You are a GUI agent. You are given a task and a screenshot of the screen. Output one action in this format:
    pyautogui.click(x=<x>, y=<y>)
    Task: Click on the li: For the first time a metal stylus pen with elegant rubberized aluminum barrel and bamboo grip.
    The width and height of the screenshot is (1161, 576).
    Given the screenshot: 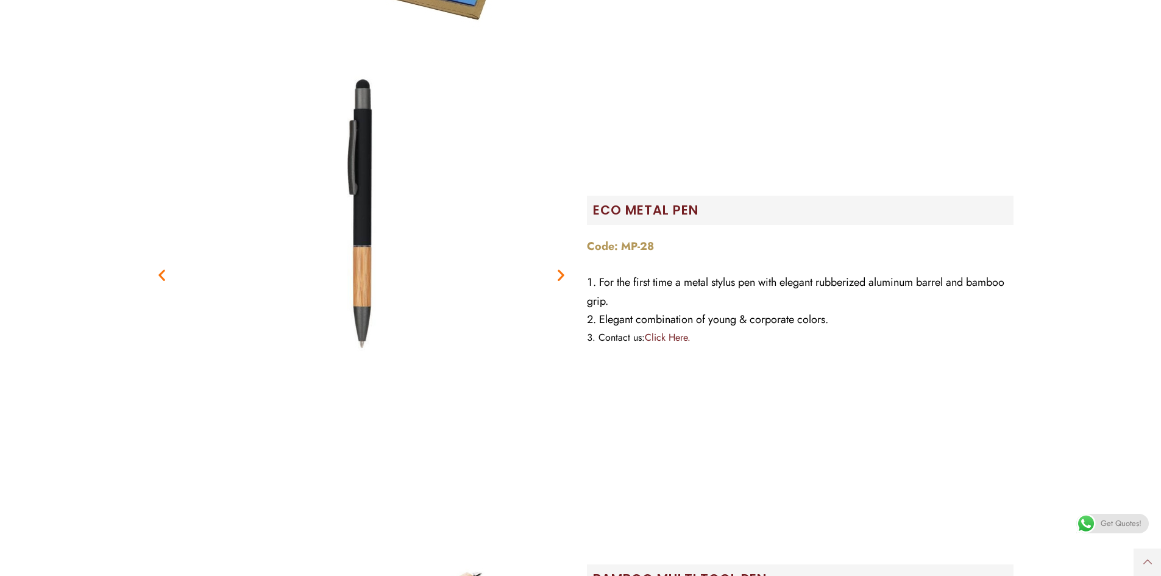 What is the action you would take?
    pyautogui.click(x=800, y=292)
    